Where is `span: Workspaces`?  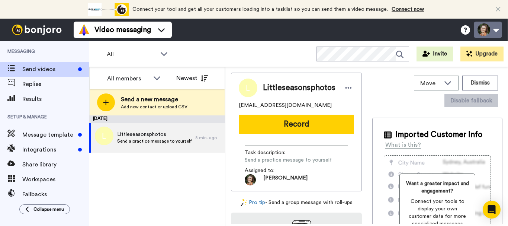
span: Workspaces is located at coordinates (56, 179).